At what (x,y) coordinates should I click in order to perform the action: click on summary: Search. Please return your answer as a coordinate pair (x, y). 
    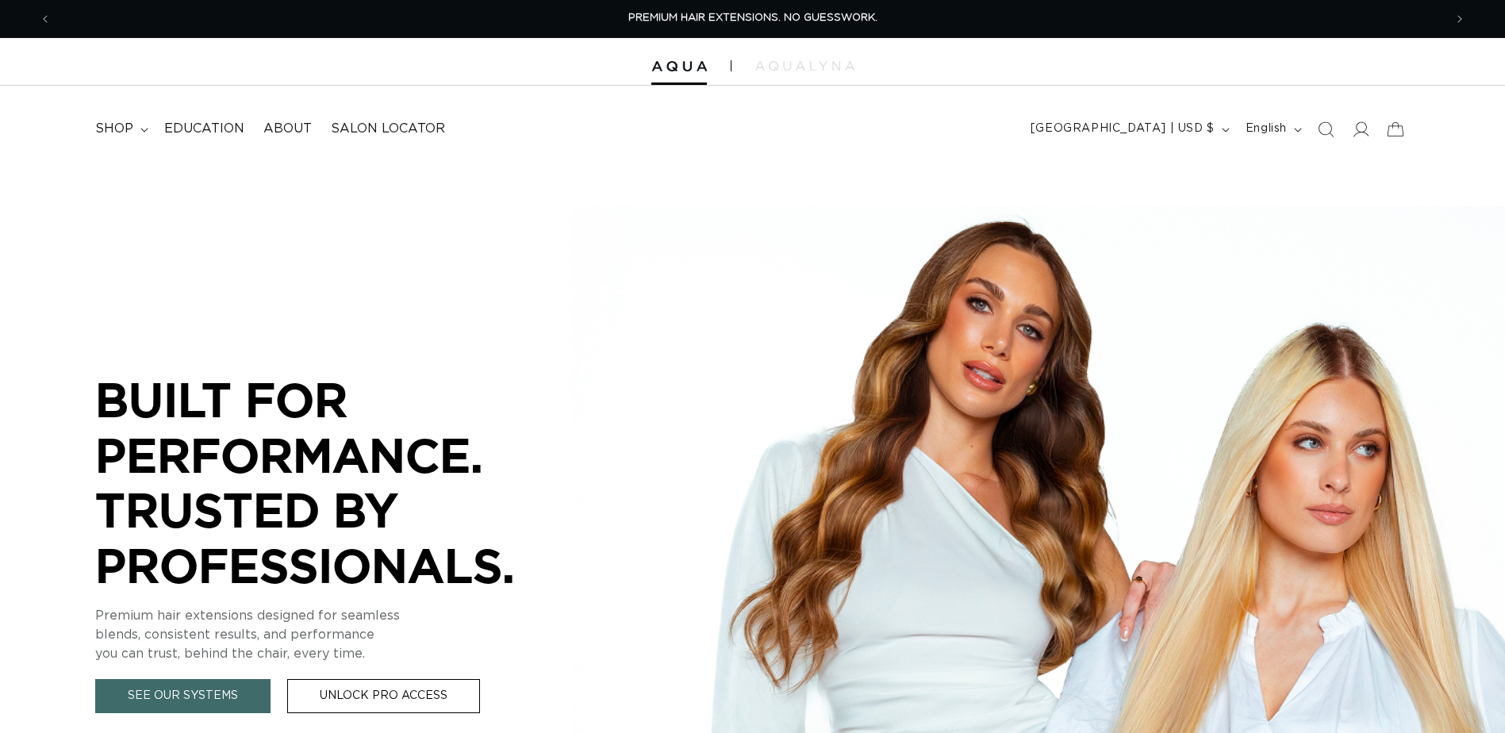
    Looking at the image, I should click on (1325, 129).